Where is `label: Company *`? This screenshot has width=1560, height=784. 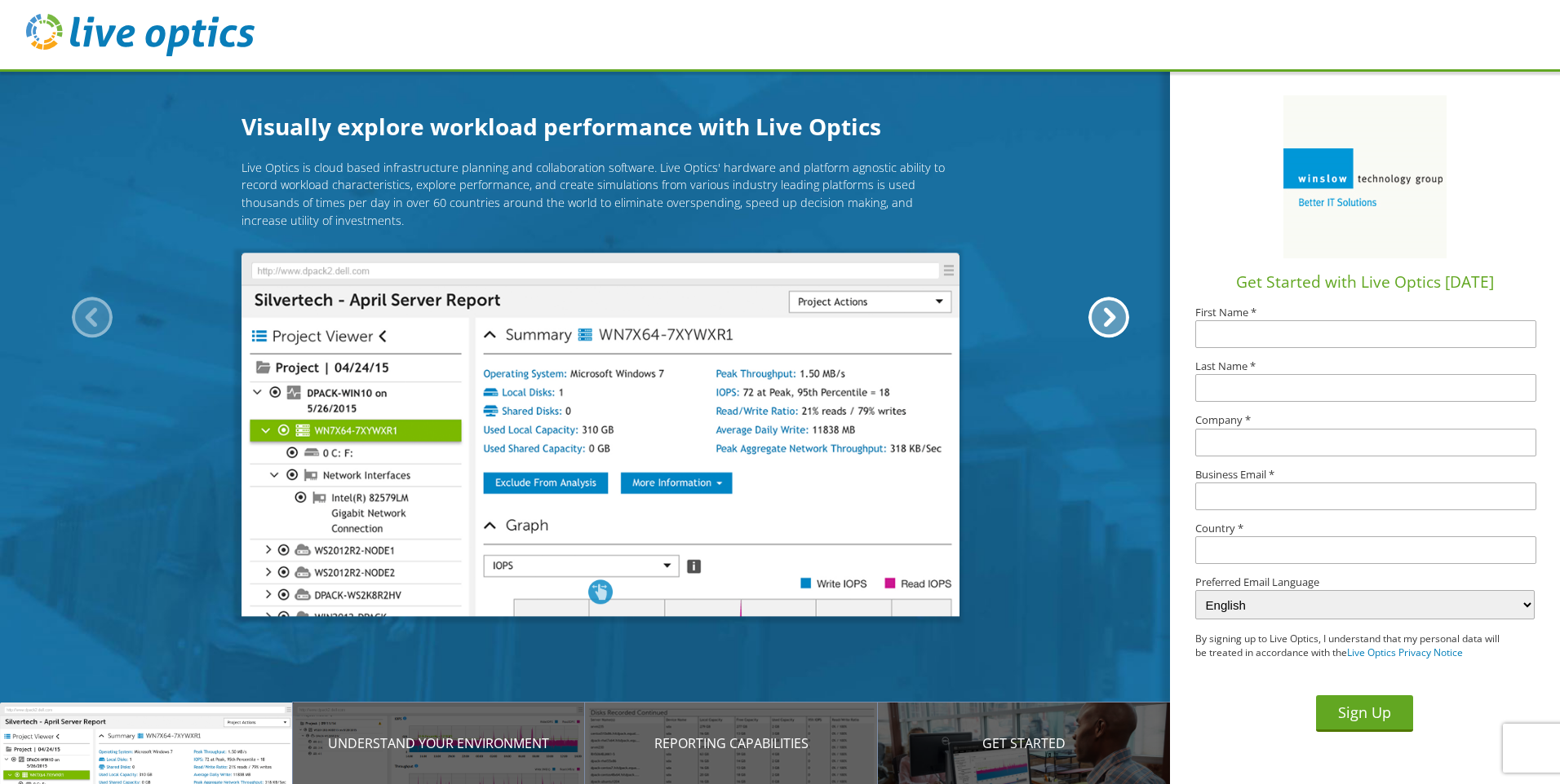
label: Company * is located at coordinates (1366, 420).